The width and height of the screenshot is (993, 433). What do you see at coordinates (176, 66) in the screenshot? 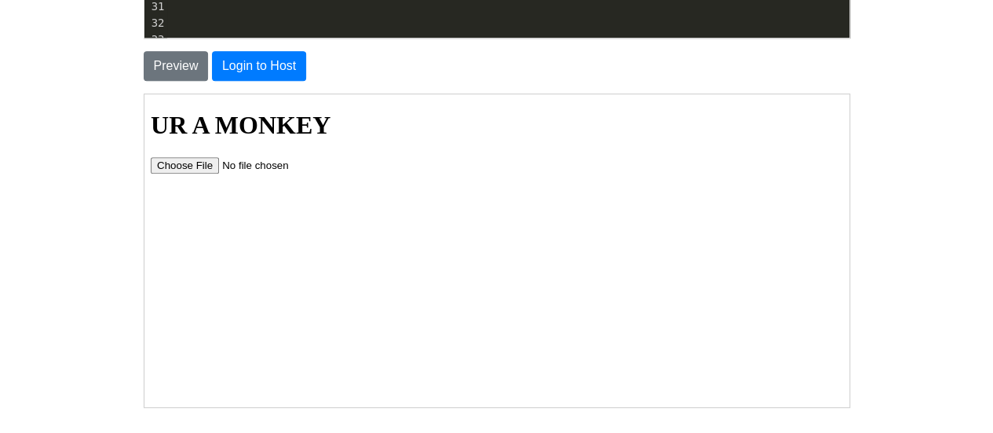
I see `button: Preview` at bounding box center [176, 66].